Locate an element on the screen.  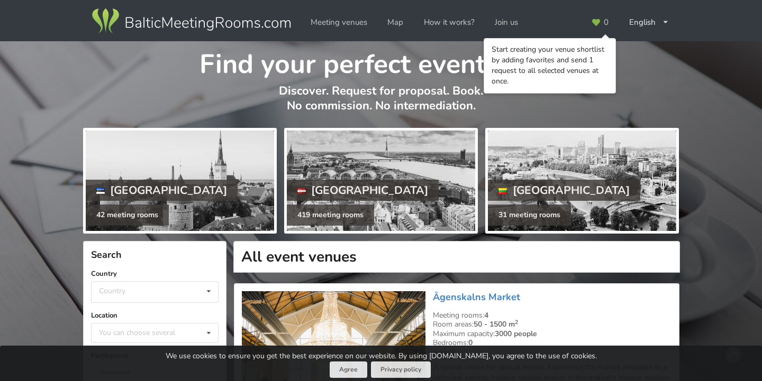
div: Bedrooms: is located at coordinates (552, 343).